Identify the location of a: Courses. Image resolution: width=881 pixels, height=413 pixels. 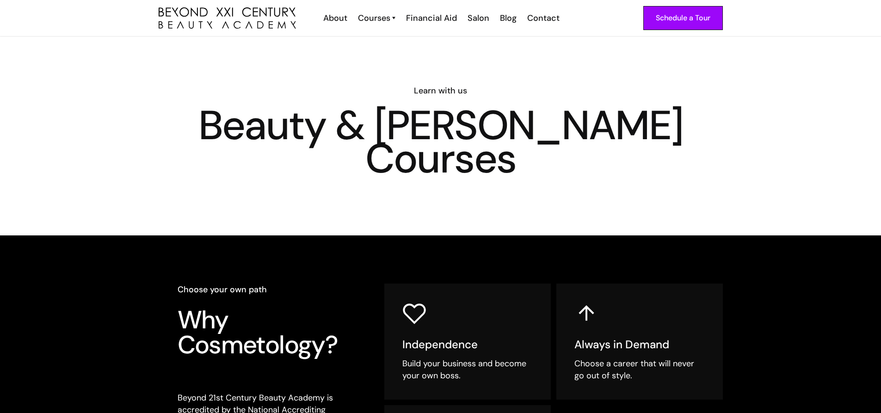
(377, 18).